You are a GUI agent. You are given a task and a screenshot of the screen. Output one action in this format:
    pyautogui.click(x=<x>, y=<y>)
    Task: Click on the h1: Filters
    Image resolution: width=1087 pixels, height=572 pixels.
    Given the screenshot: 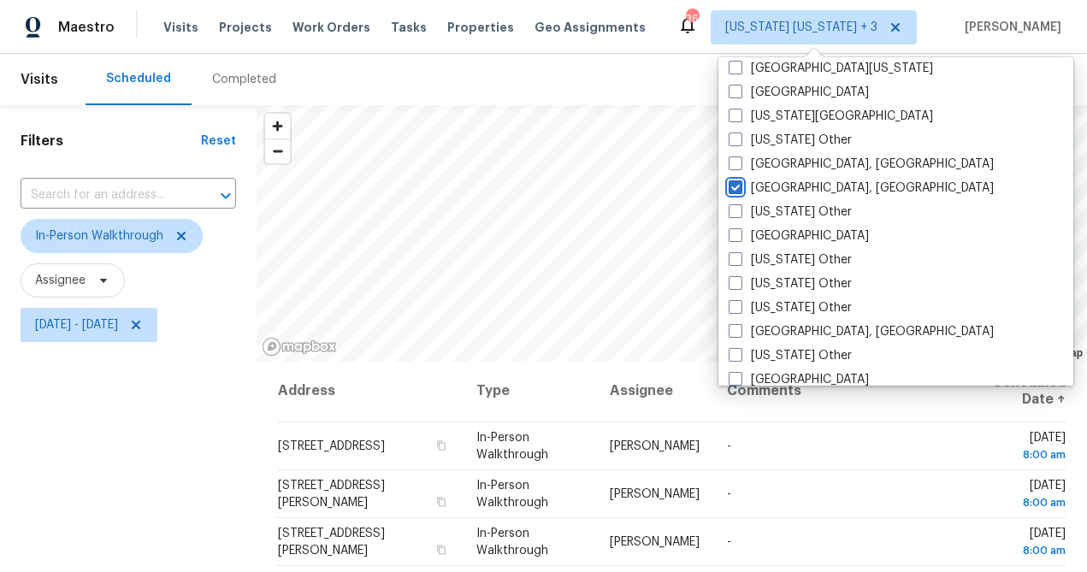 What is the action you would take?
    pyautogui.click(x=110, y=141)
    